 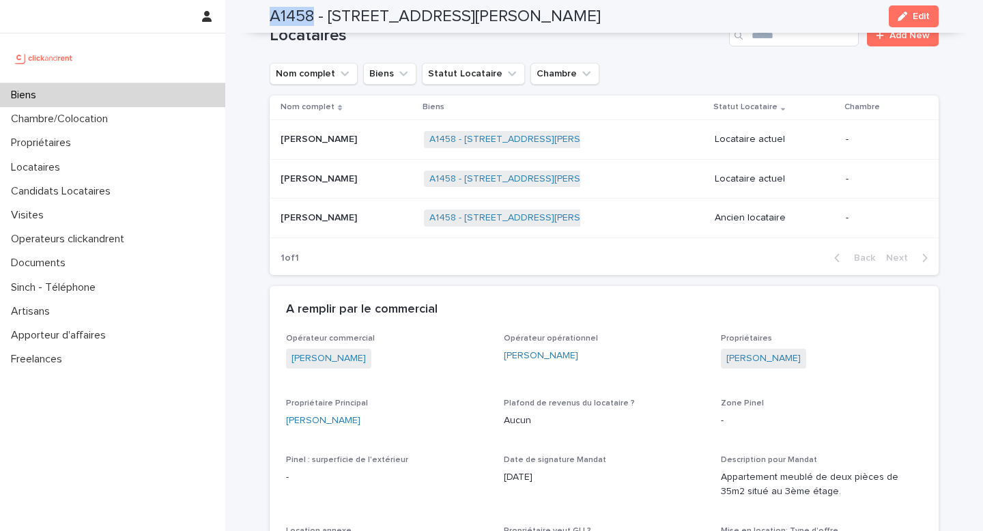 What do you see at coordinates (362, 310) in the screenshot?
I see `h2: A remplir par le commercial` at bounding box center [362, 310].